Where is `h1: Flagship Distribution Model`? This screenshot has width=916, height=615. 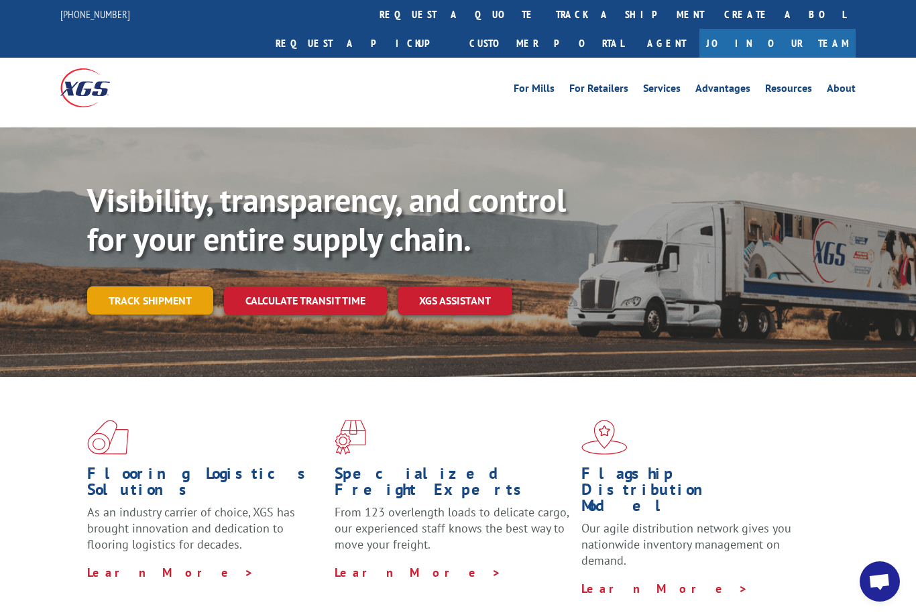 h1: Flagship Distribution Model is located at coordinates (700, 493).